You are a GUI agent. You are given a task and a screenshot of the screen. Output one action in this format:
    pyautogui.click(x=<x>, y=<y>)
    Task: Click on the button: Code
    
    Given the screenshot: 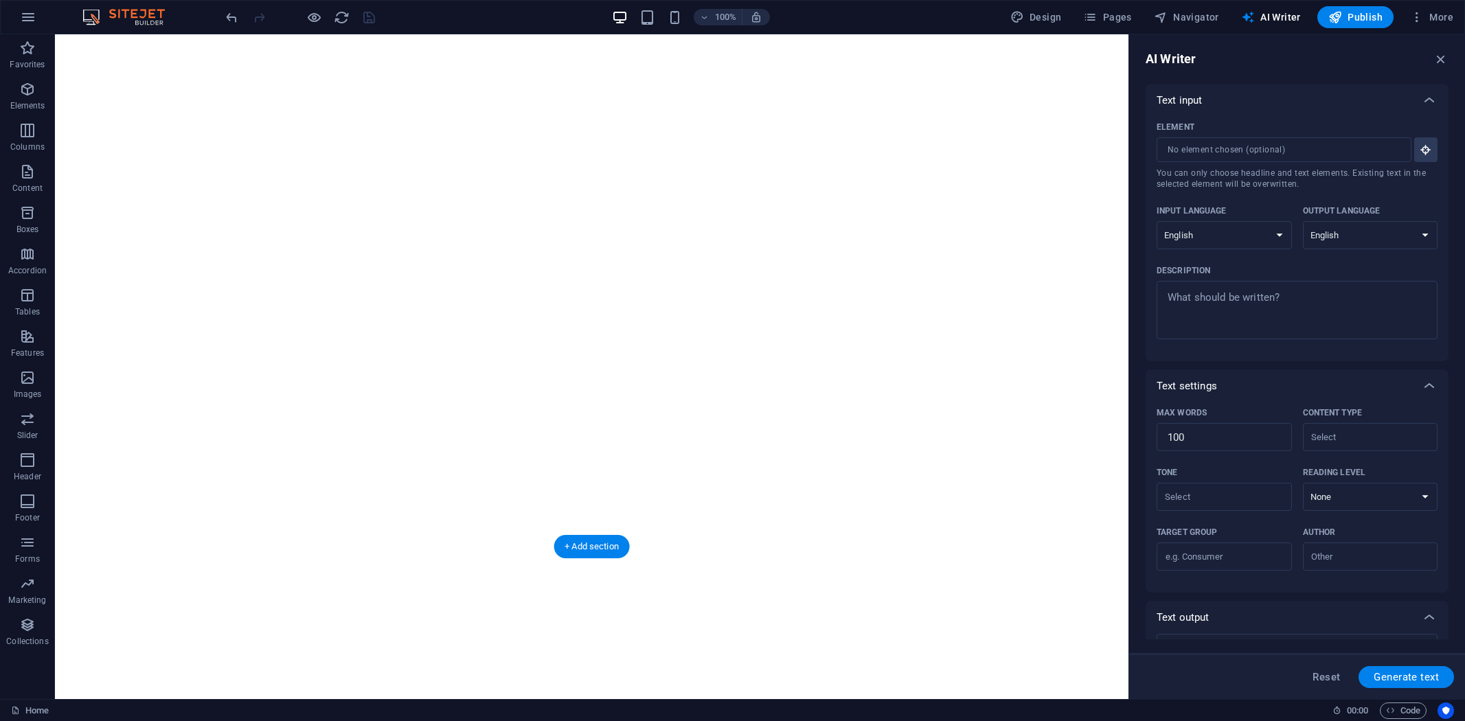 What is the action you would take?
    pyautogui.click(x=1403, y=711)
    